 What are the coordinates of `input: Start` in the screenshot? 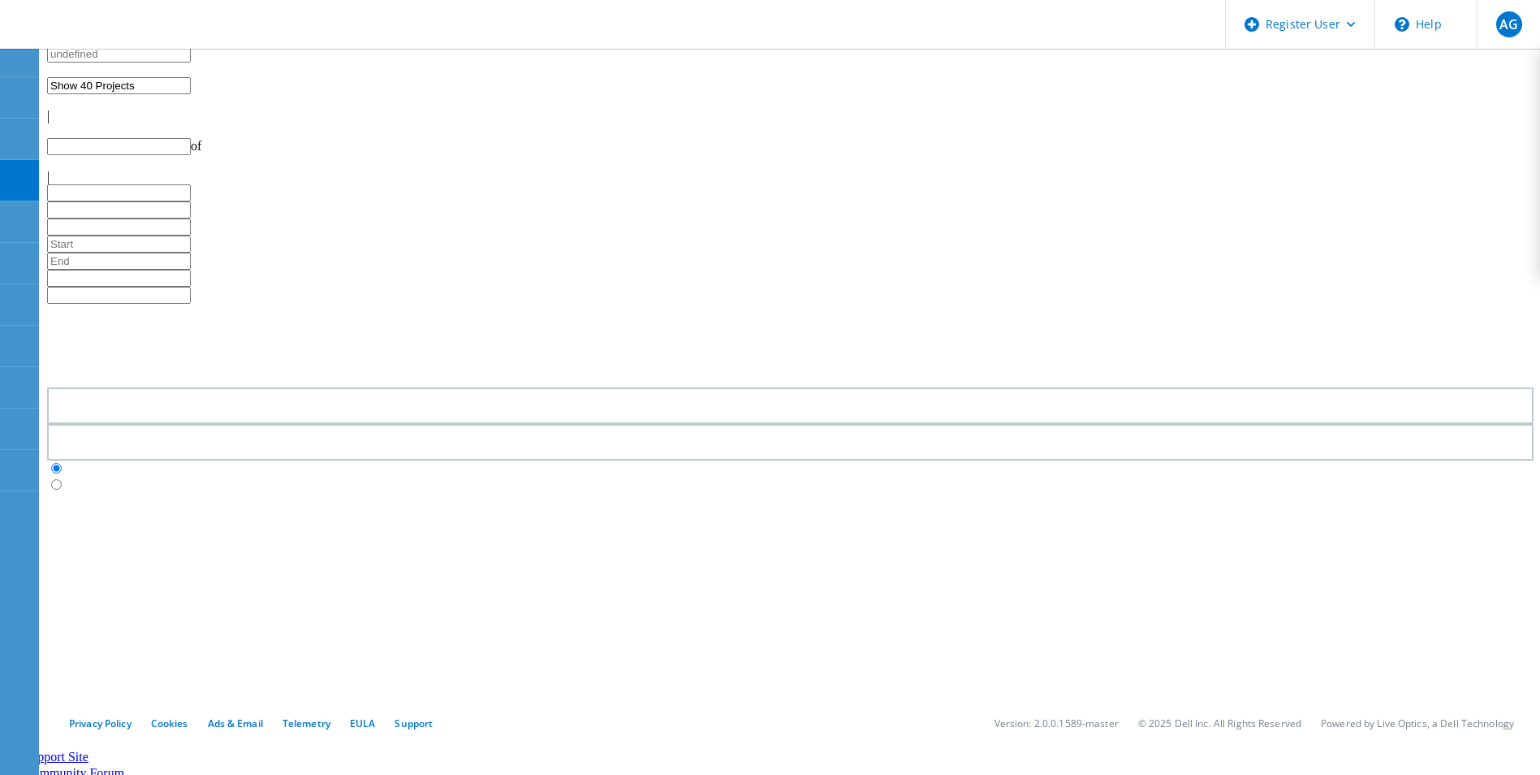 It's located at (119, 244).